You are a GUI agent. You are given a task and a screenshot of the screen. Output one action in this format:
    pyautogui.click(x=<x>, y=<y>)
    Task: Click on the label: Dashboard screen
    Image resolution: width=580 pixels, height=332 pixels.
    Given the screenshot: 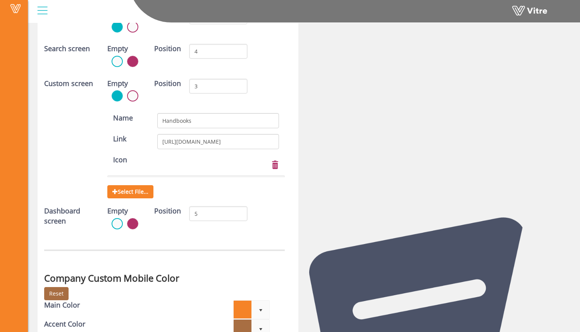 What is the action you would take?
    pyautogui.click(x=70, y=216)
    